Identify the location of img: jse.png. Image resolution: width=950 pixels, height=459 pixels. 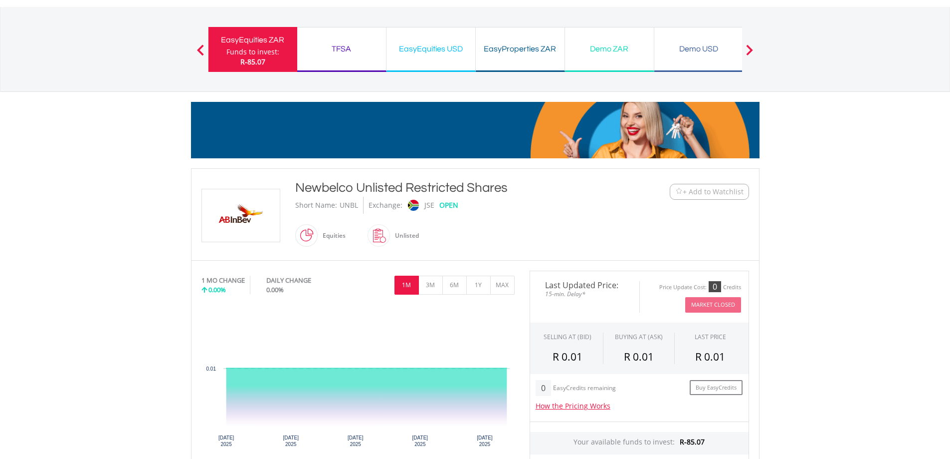
(413, 205).